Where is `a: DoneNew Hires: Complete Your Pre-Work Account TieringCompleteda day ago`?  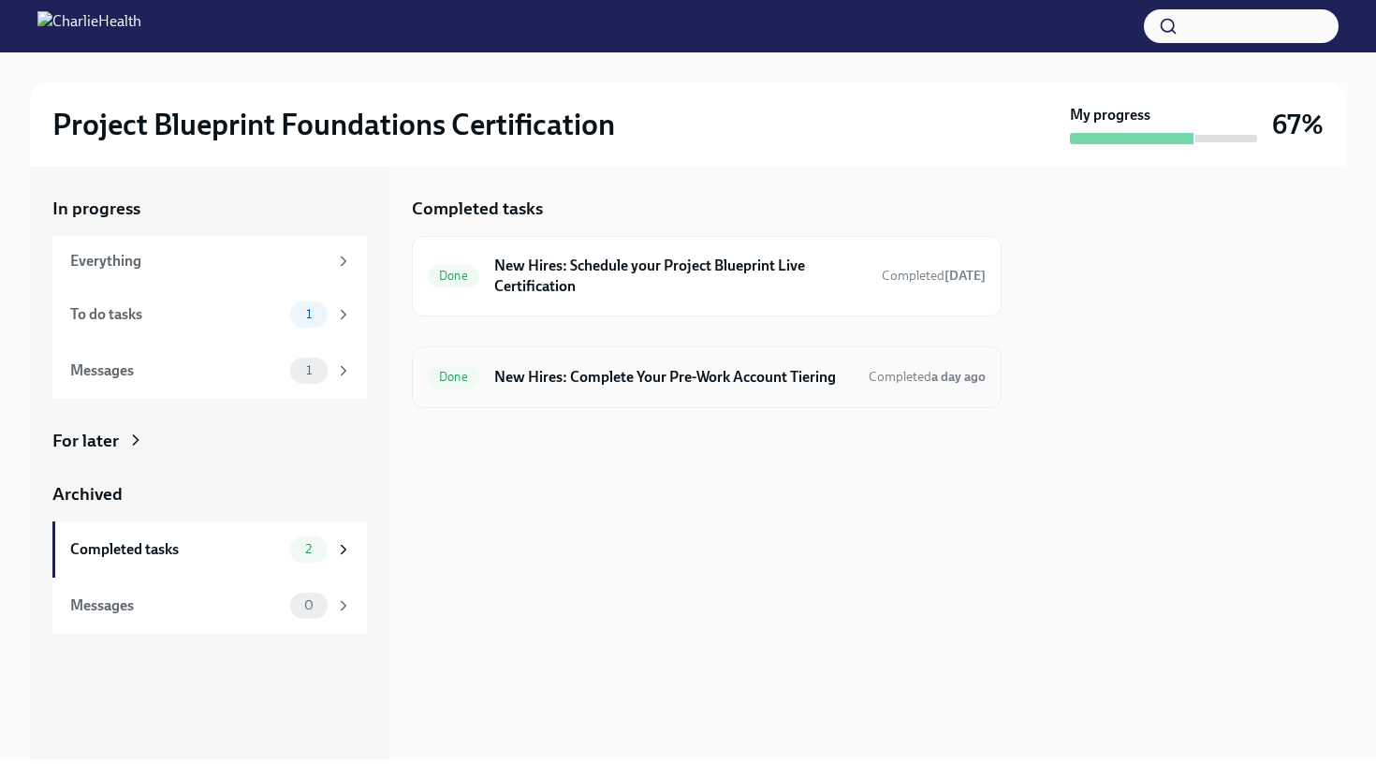
a: DoneNew Hires: Complete Your Pre-Work Account TieringCompleteda day ago is located at coordinates (707, 377).